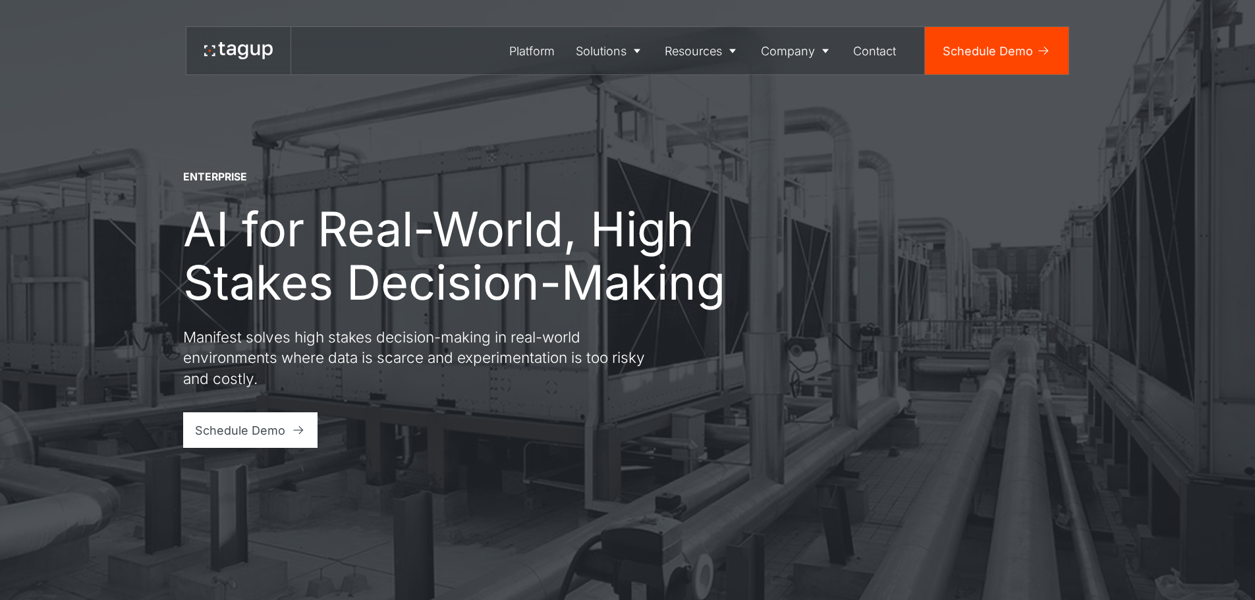 This screenshot has width=1255, height=600. What do you see at coordinates (460, 256) in the screenshot?
I see `h1: AI for Real-World, High Stakes Decision-Making` at bounding box center [460, 256].